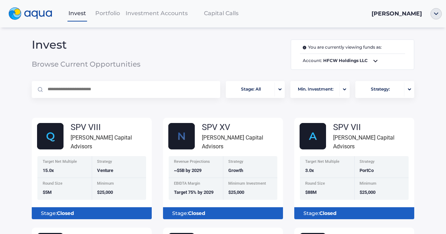 Image resolution: width=446 pixels, height=234 pixels. Describe the element at coordinates (367, 170) in the screenshot. I see `span: PortCo` at that location.